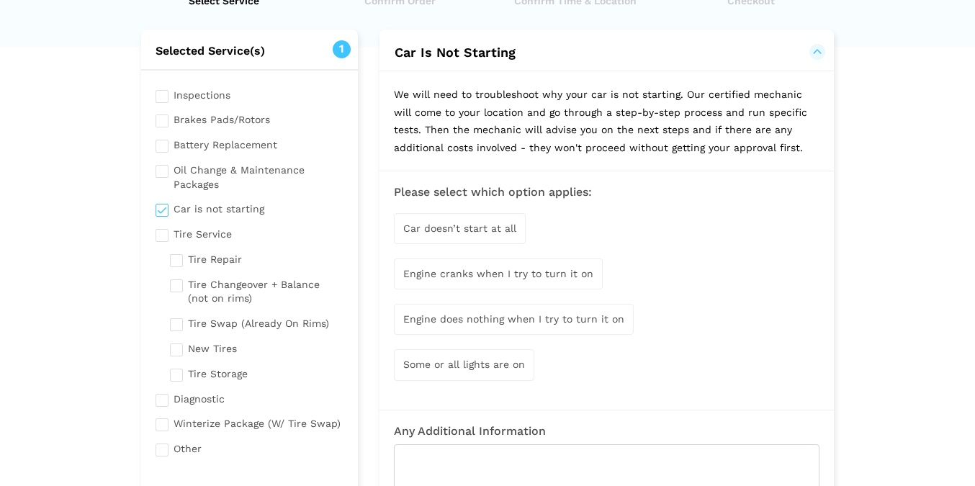 The width and height of the screenshot is (975, 486). I want to click on span: 1, so click(341, 49).